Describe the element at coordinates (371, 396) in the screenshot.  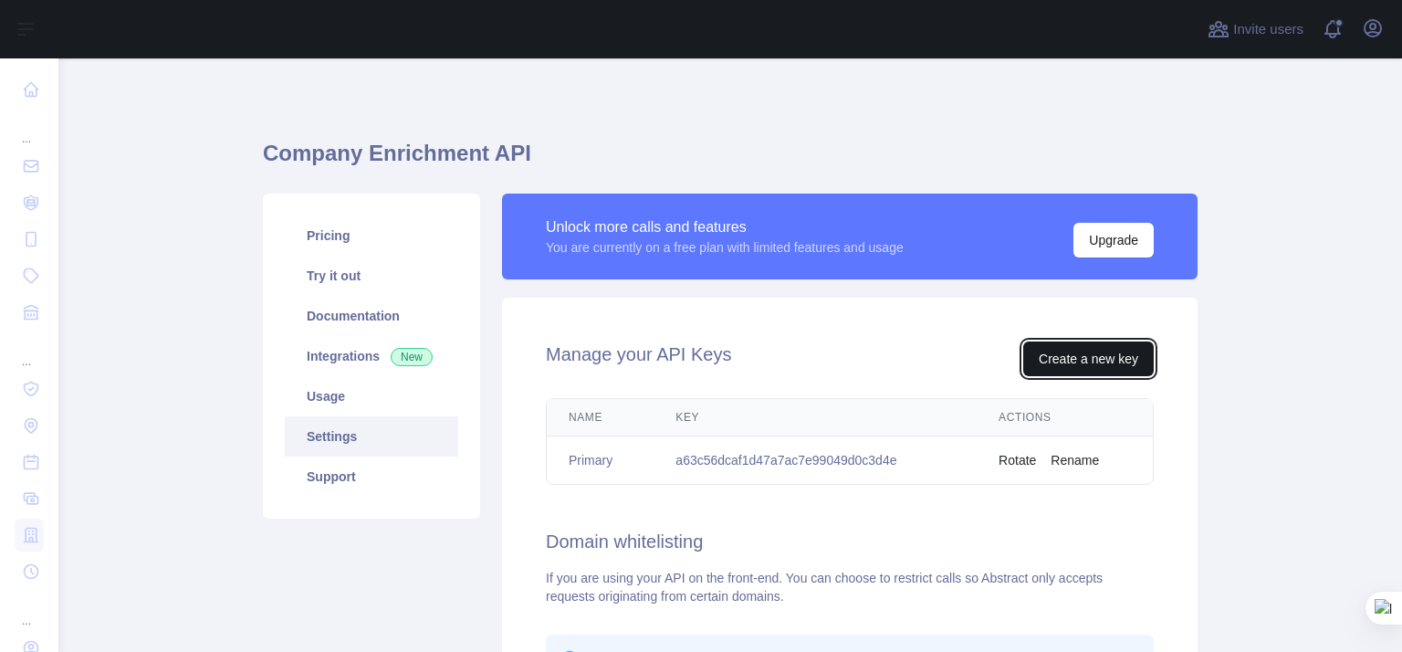
I see `a: Usage` at that location.